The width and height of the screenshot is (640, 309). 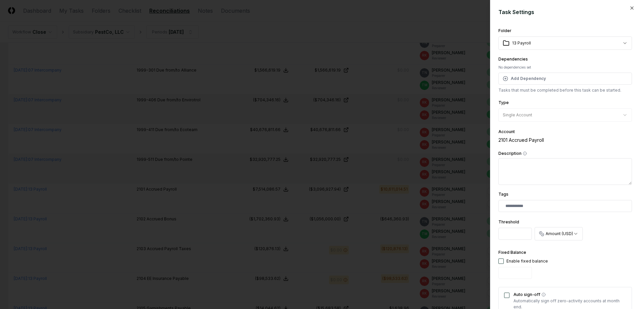 What do you see at coordinates (565, 12) in the screenshot?
I see `h2: Task Settings` at bounding box center [565, 12].